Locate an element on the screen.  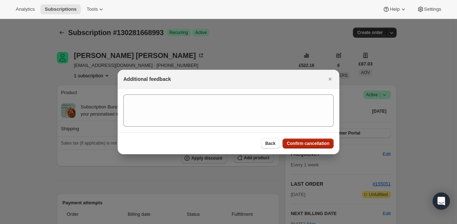
button: Close is located at coordinates (330, 79).